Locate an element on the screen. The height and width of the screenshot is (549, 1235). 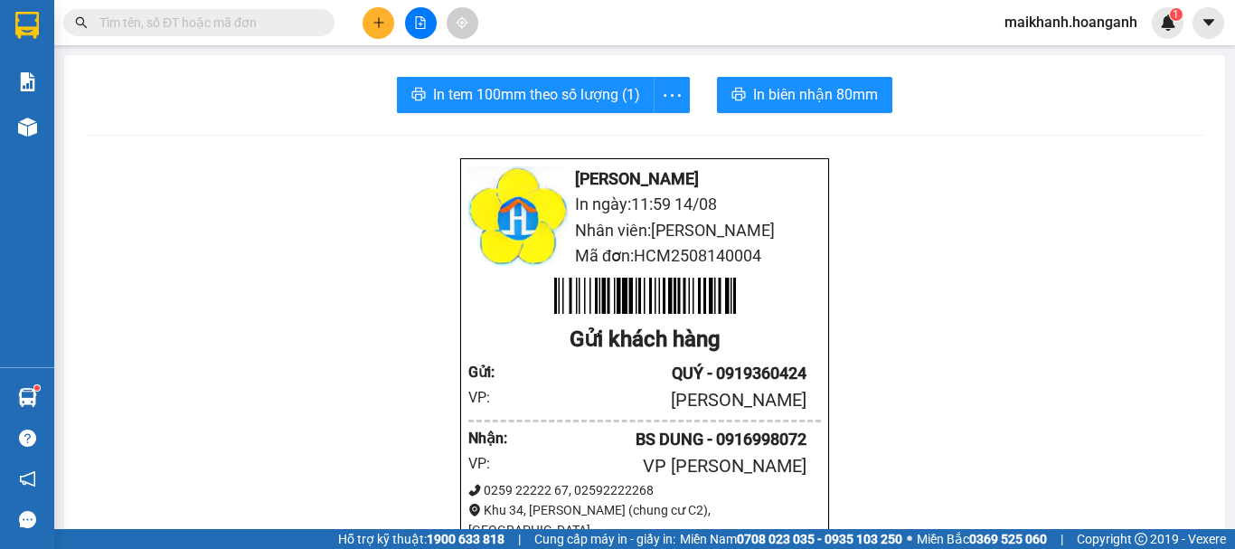
button: printerIn biên nhận 80mm is located at coordinates (805, 95).